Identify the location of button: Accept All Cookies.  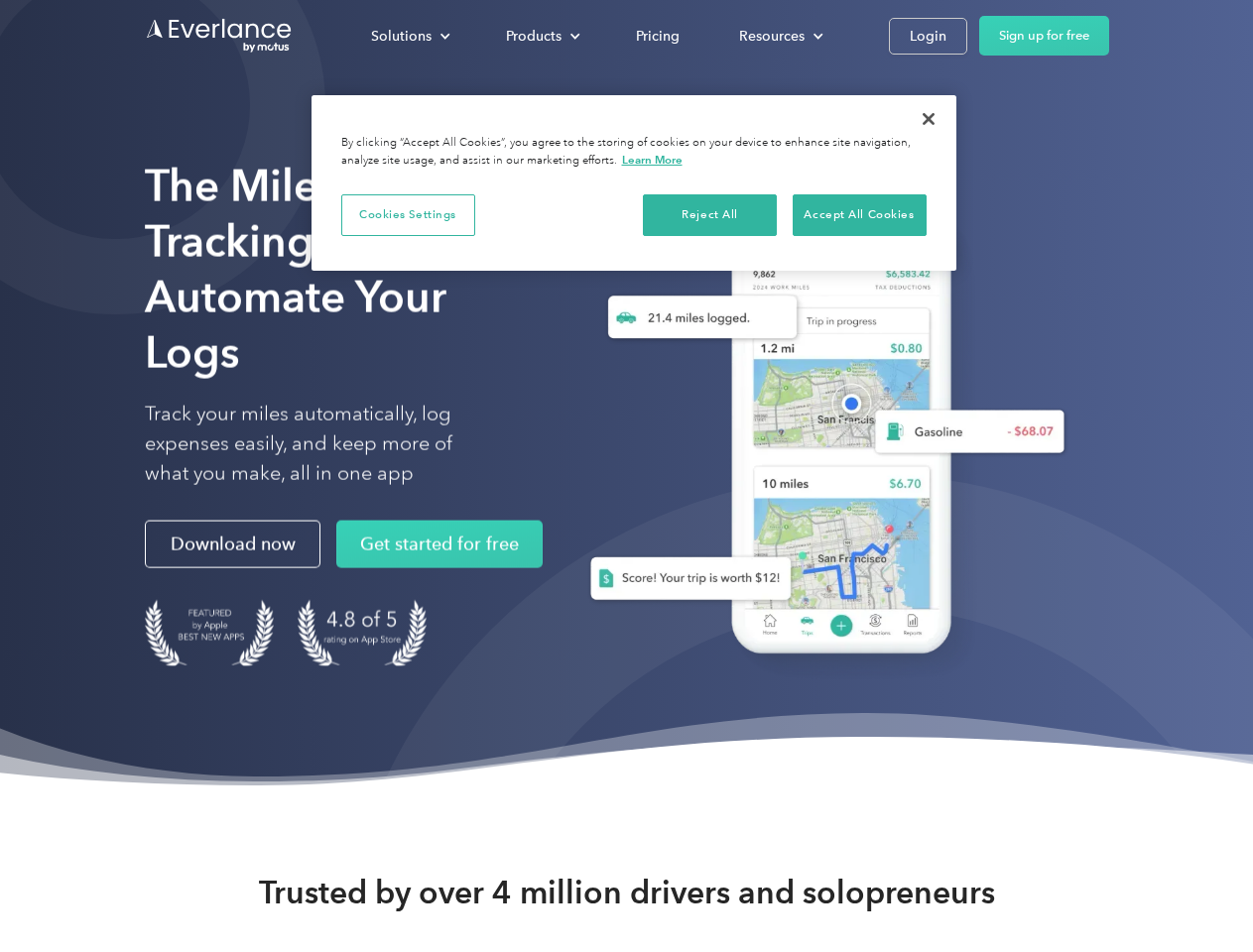
(860, 216).